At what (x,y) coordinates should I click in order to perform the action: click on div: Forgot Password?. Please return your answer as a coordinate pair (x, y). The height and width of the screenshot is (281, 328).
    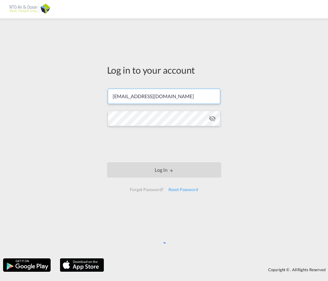
    Looking at the image, I should click on (147, 190).